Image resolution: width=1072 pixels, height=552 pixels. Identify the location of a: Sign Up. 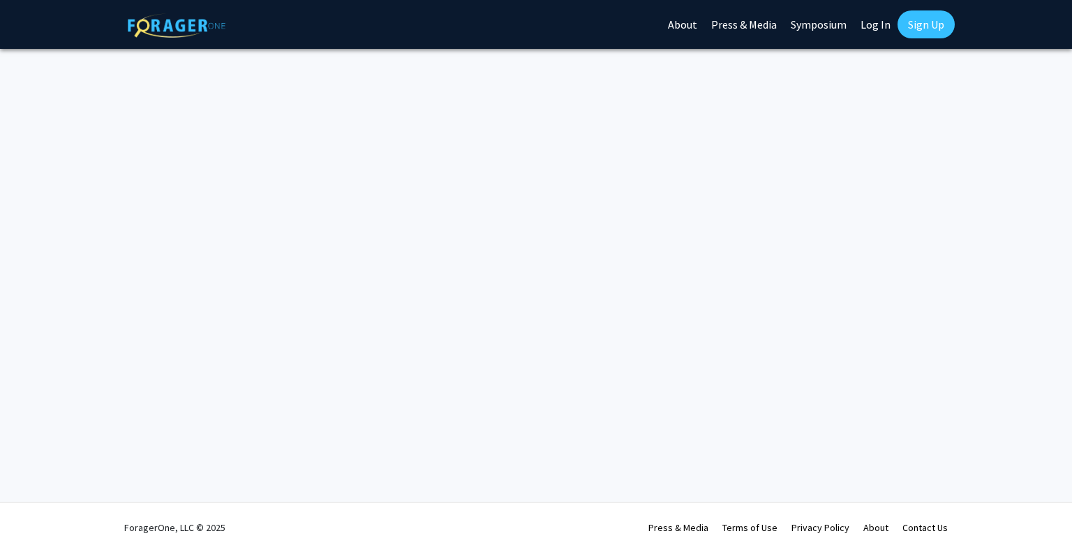
(926, 24).